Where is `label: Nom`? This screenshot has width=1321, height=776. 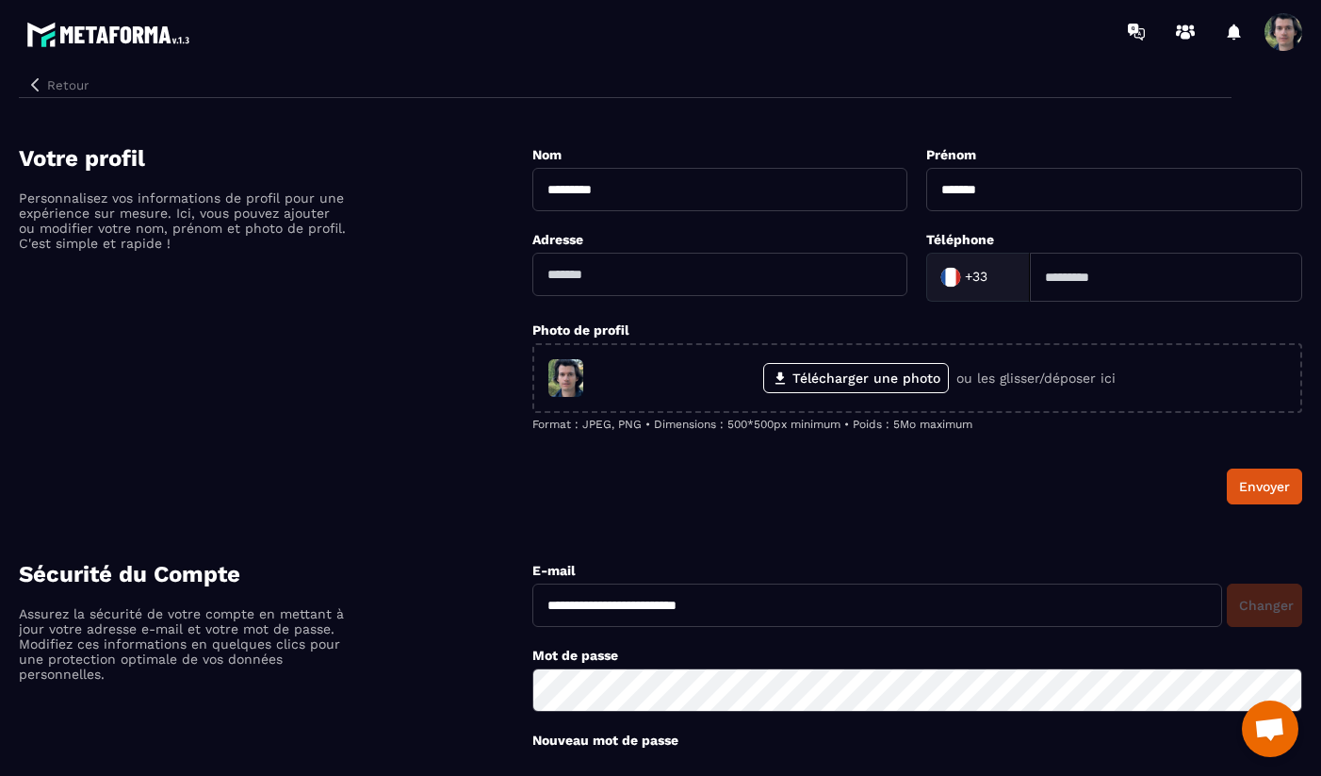 label: Nom is located at coordinates (547, 155).